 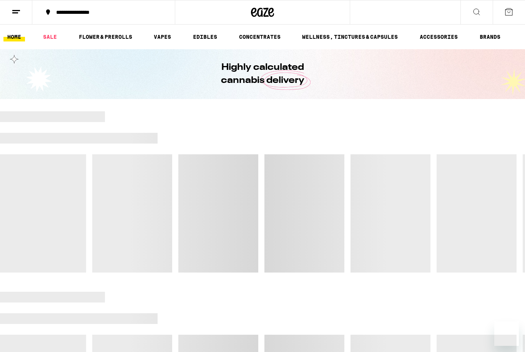 What do you see at coordinates (438, 37) in the screenshot?
I see `a: ACCESSORIES` at bounding box center [438, 37].